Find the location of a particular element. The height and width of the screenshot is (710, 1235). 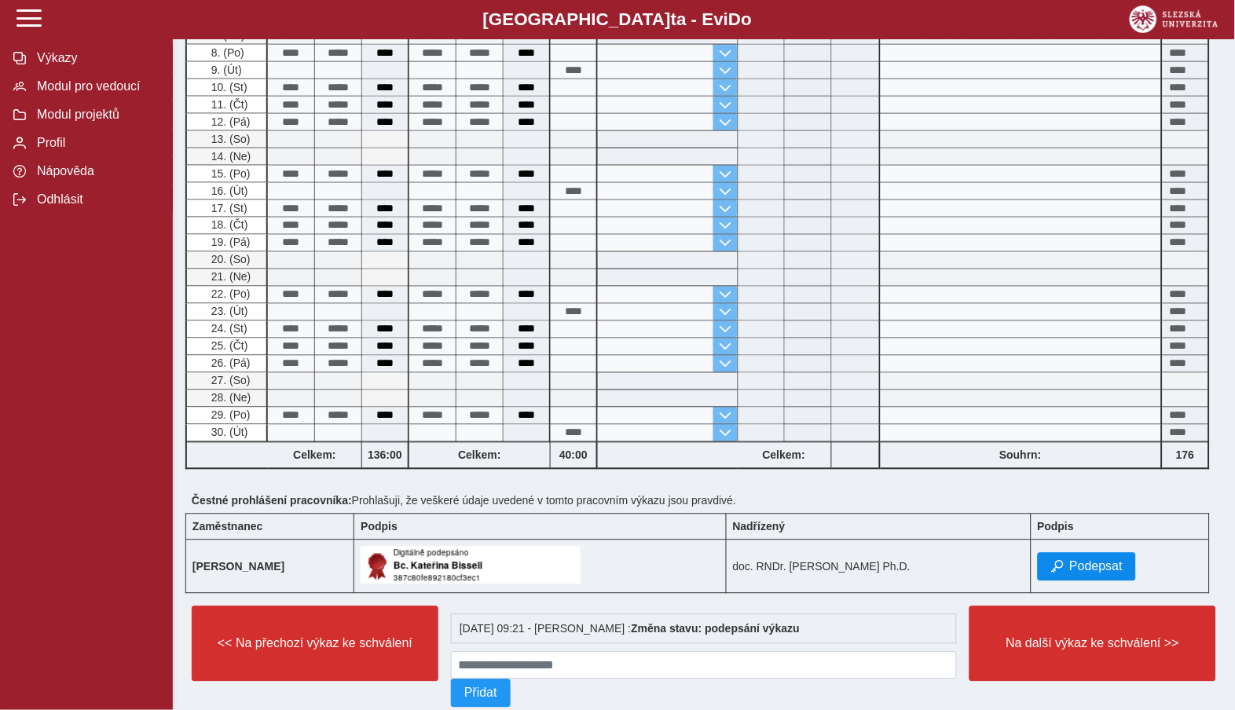

span: 23. (Út) is located at coordinates (228, 312).